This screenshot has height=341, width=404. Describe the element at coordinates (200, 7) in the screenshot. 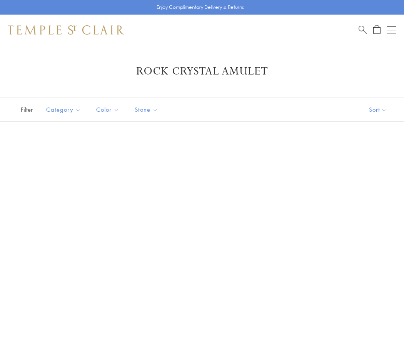

I see `p: Enjoy Complimentary Delivery & Returns` at that location.